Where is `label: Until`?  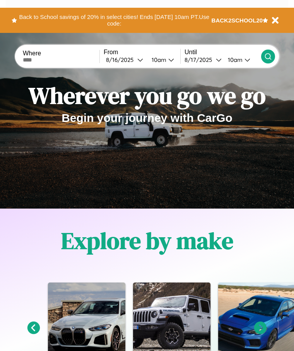
label: Until is located at coordinates (223, 52).